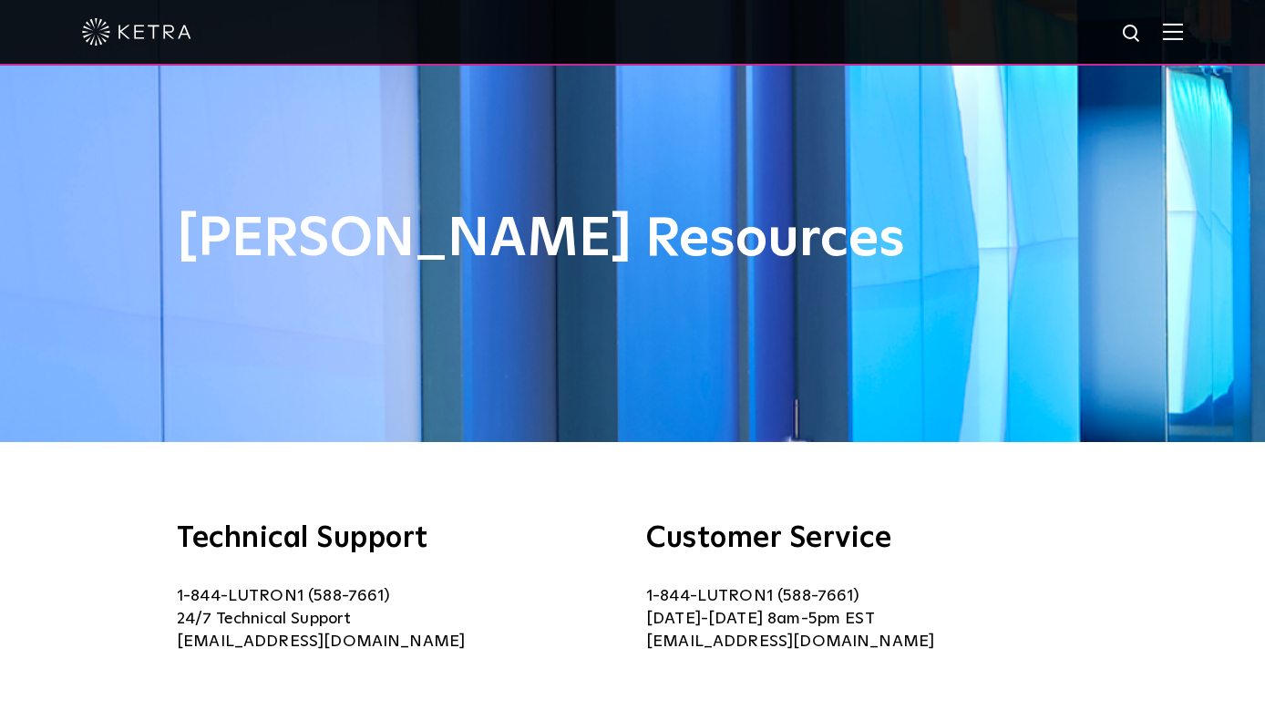 The height and width of the screenshot is (710, 1265). Describe the element at coordinates (397, 619) in the screenshot. I see `p: 1-844-LUTRON1 (588-7661) 24/7 Technical Support` at that location.